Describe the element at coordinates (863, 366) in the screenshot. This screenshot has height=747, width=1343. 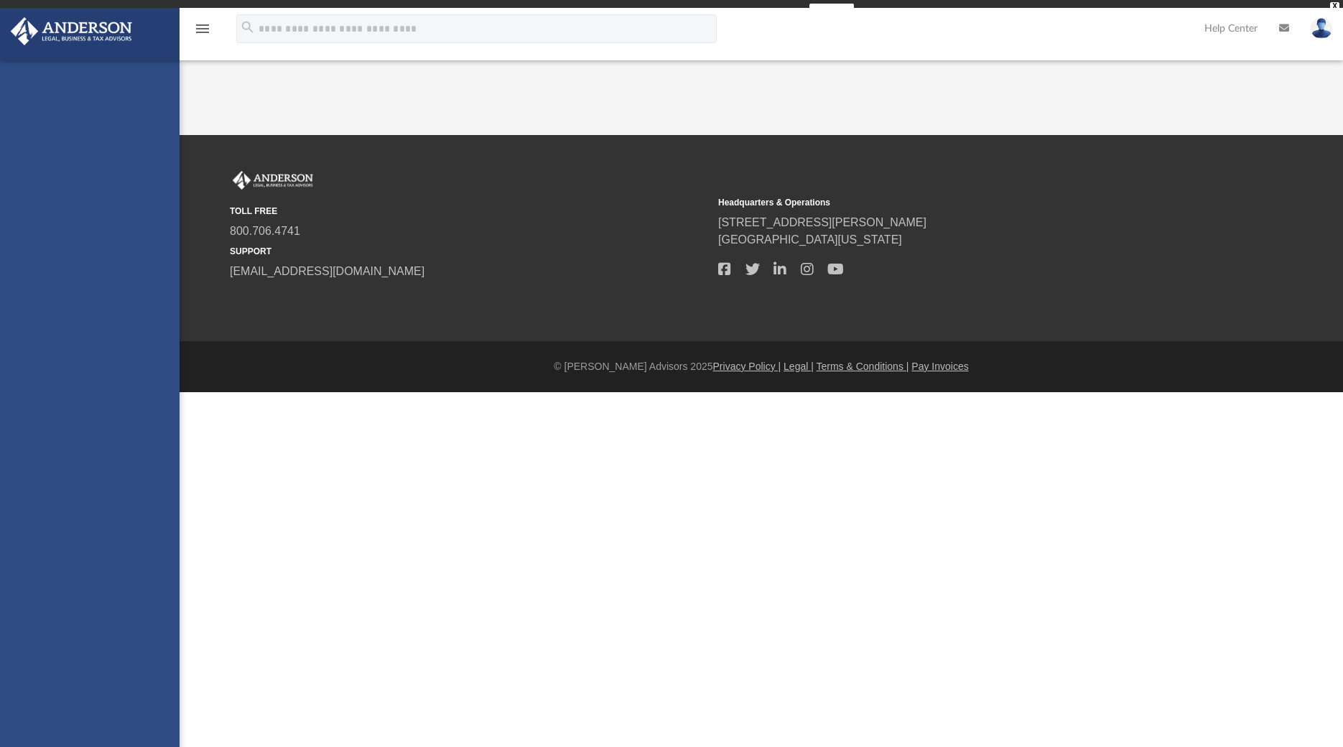
I see `a: Terms & Conditions |` at that location.